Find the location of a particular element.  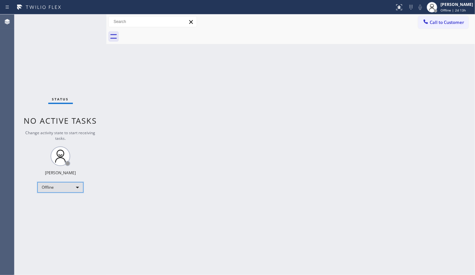

div: Offline is located at coordinates (60, 187).